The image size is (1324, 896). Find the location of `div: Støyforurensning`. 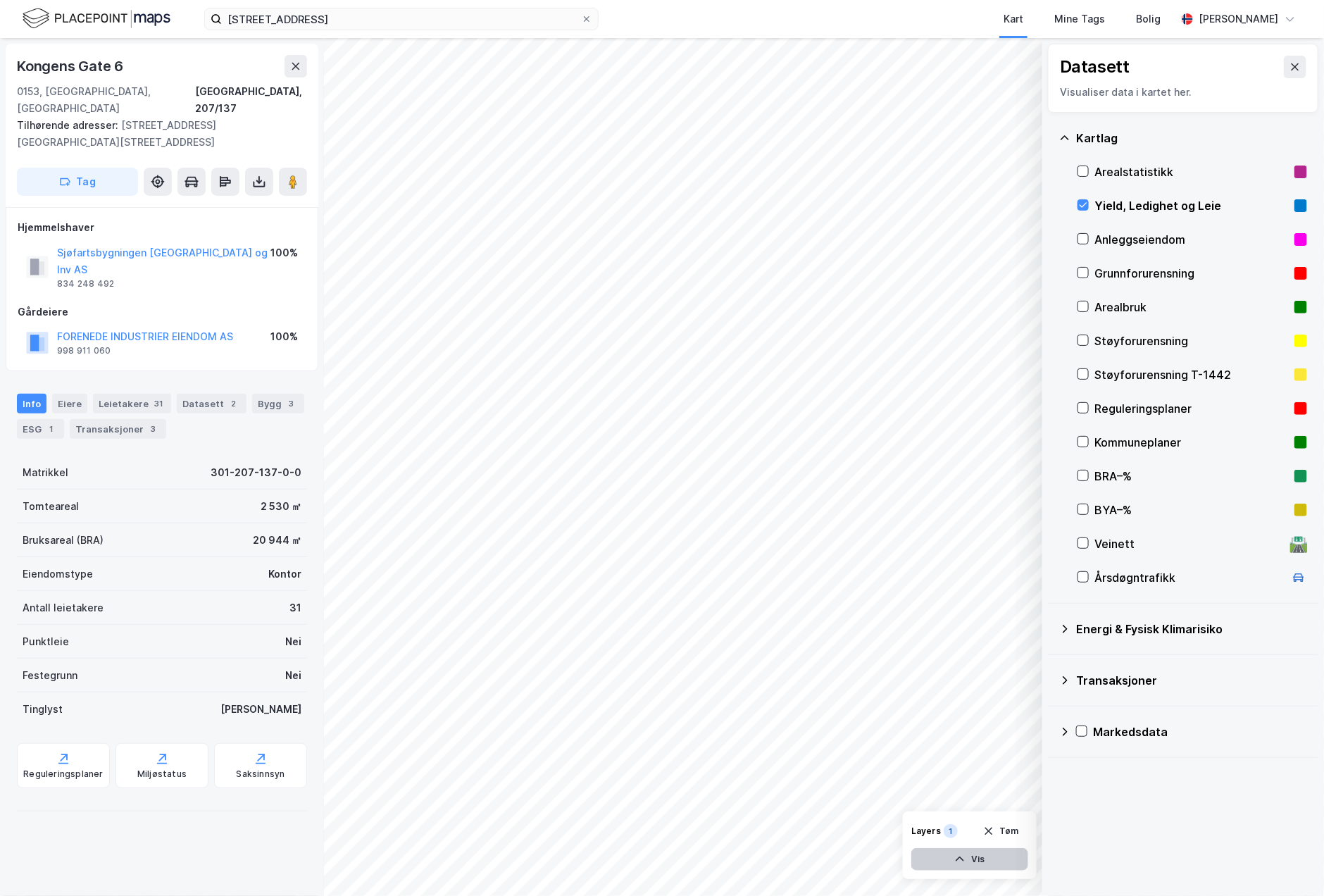

div: Støyforurensning is located at coordinates (1191, 340).